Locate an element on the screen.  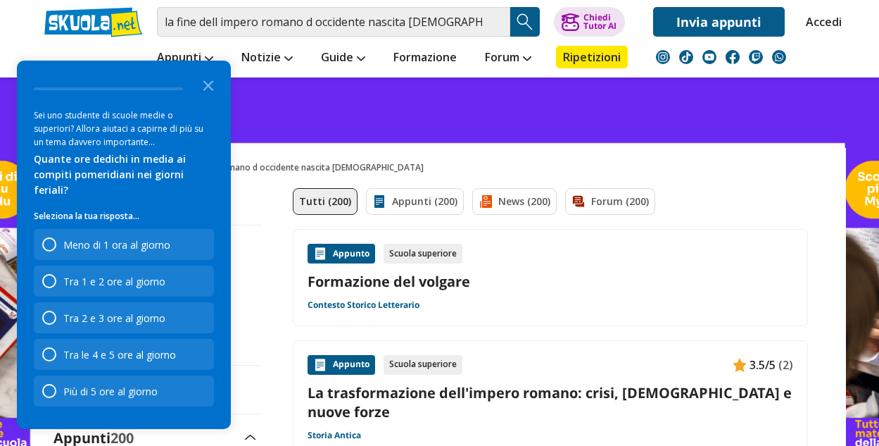
img: instagram is located at coordinates (663, 57).